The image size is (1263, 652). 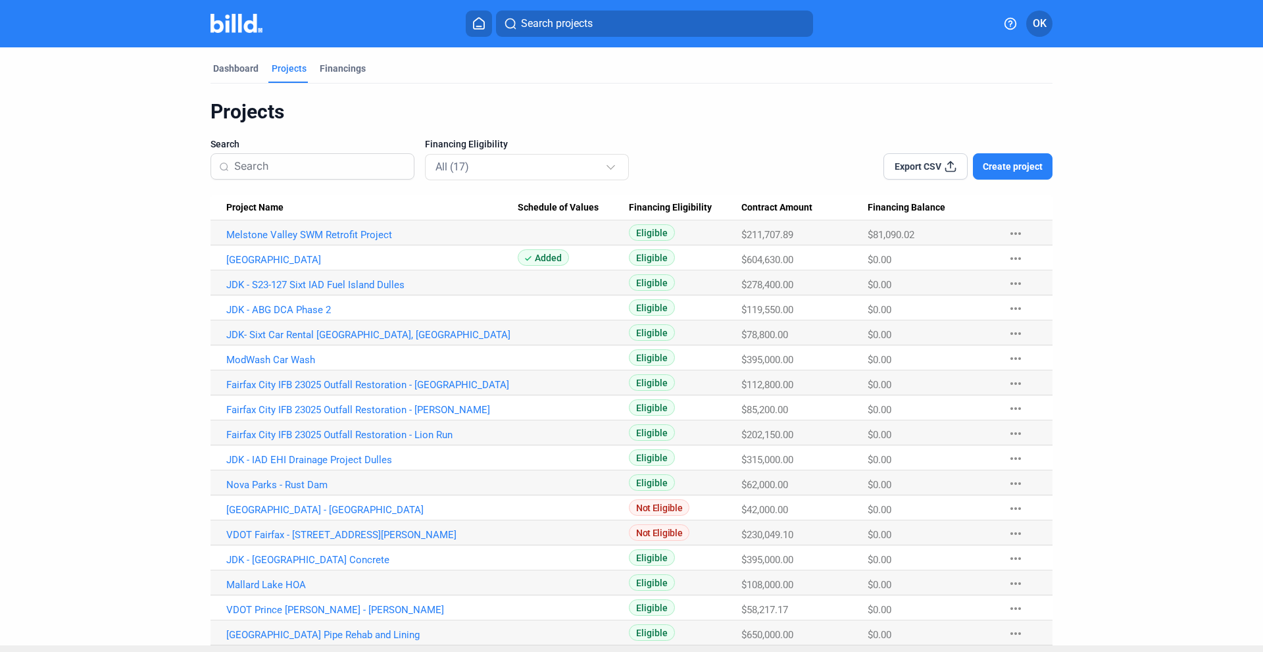 I want to click on div: Schedule of Values, so click(x=573, y=208).